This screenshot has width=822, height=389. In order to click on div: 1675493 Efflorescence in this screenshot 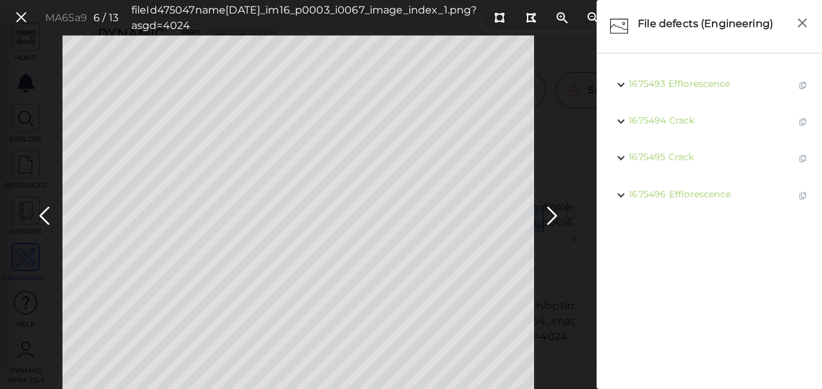, I will do `click(709, 84)`.